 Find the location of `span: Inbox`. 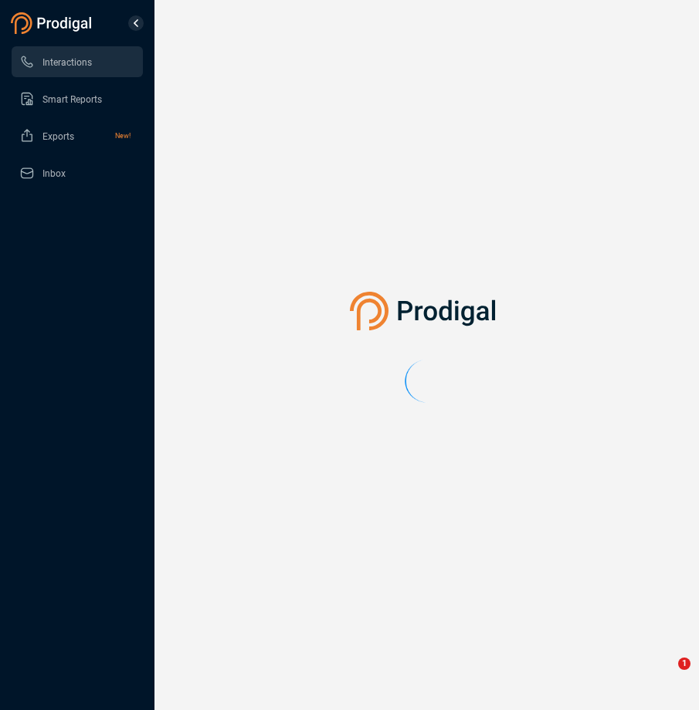

span: Inbox is located at coordinates (54, 174).